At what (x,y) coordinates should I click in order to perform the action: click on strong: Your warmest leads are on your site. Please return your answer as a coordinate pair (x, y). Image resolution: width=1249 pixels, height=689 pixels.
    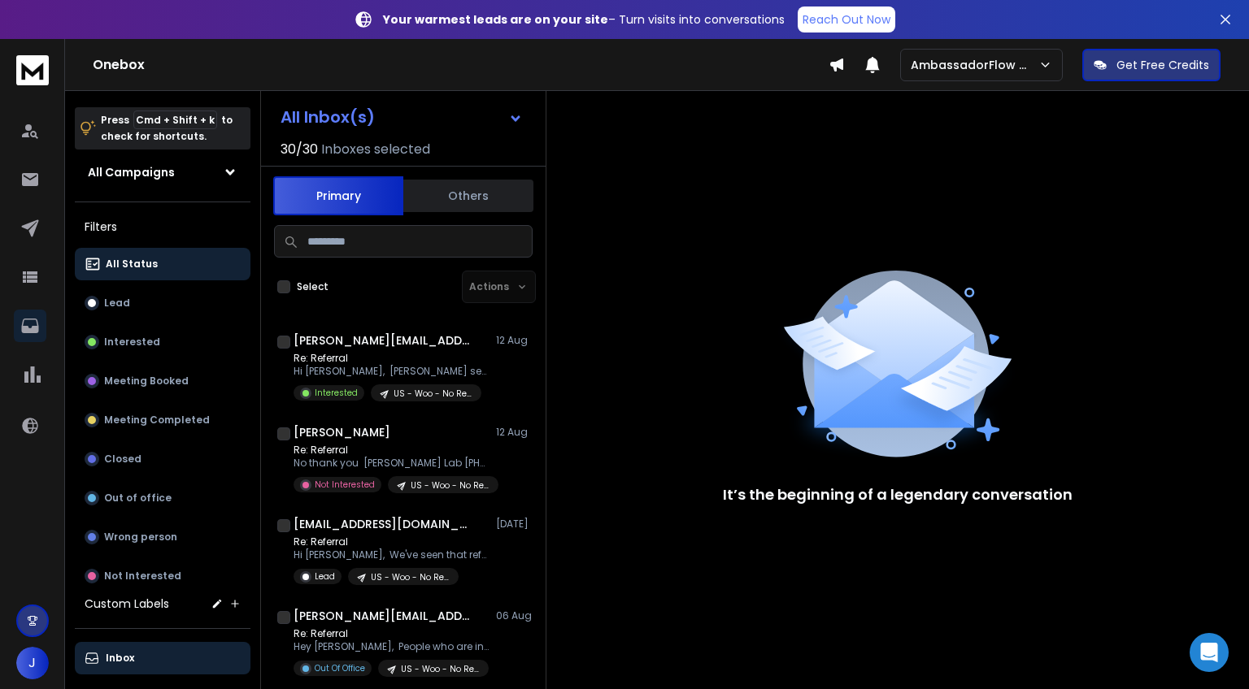
    Looking at the image, I should click on (495, 20).